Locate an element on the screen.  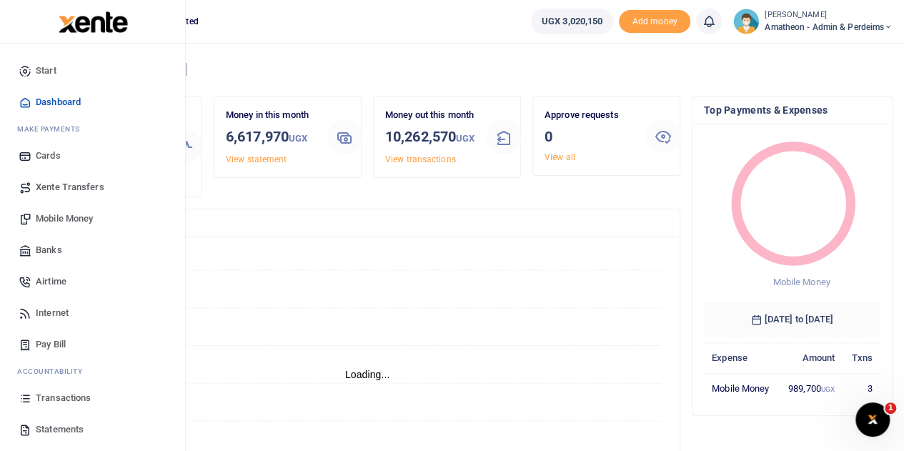
a: Airtime is located at coordinates (92, 282).